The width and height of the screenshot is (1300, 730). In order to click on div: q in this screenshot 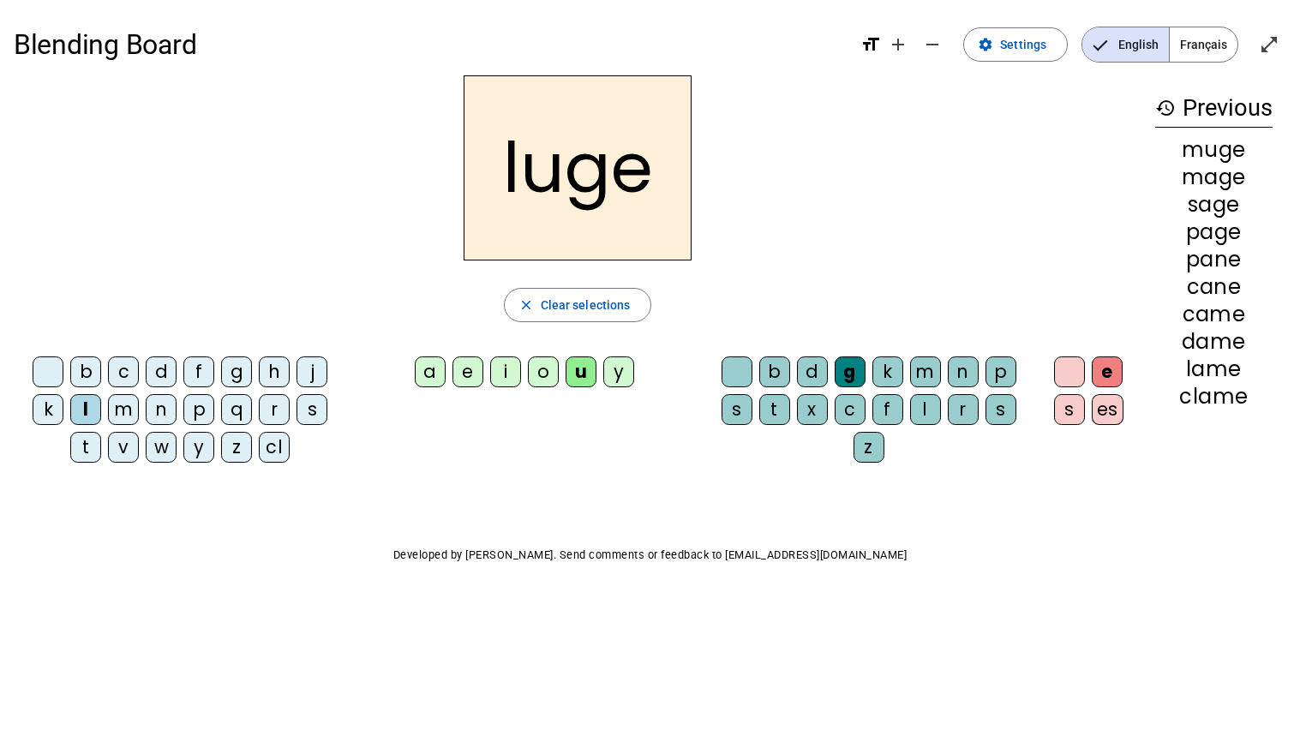, I will do `click(236, 410)`.